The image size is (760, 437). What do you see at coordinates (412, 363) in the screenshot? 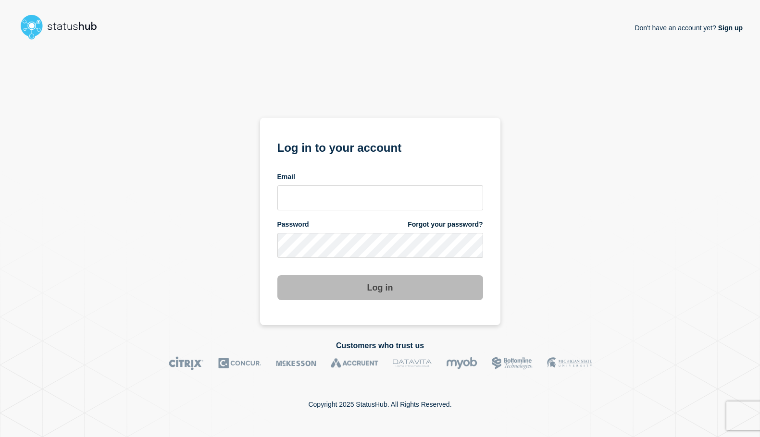
I see `img: DataVita logo` at bounding box center [412, 363].